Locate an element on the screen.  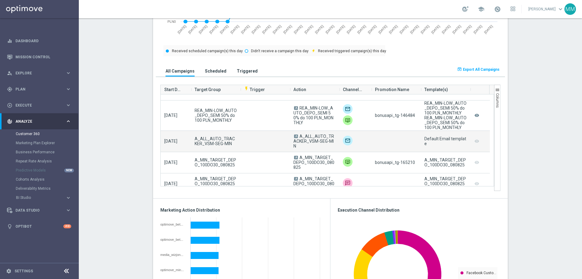
button: equalizer Dashboard is located at coordinates (39, 41).